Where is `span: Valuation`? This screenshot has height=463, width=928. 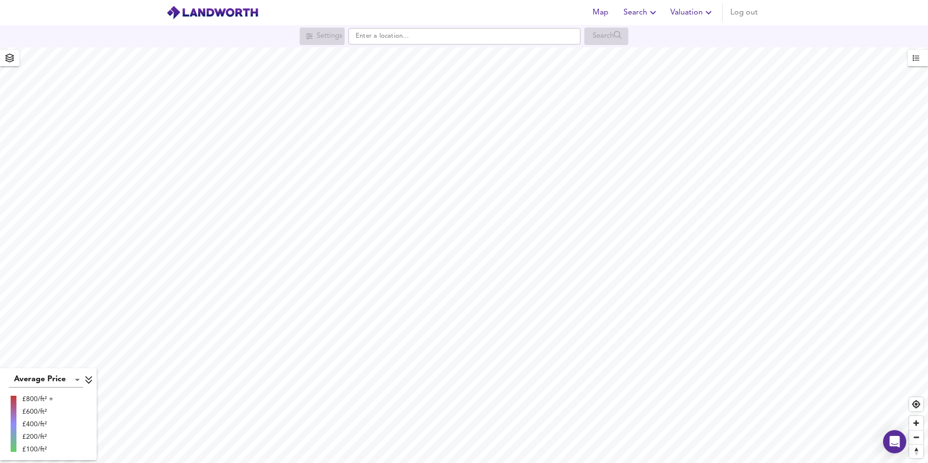
span: Valuation is located at coordinates (692, 13).